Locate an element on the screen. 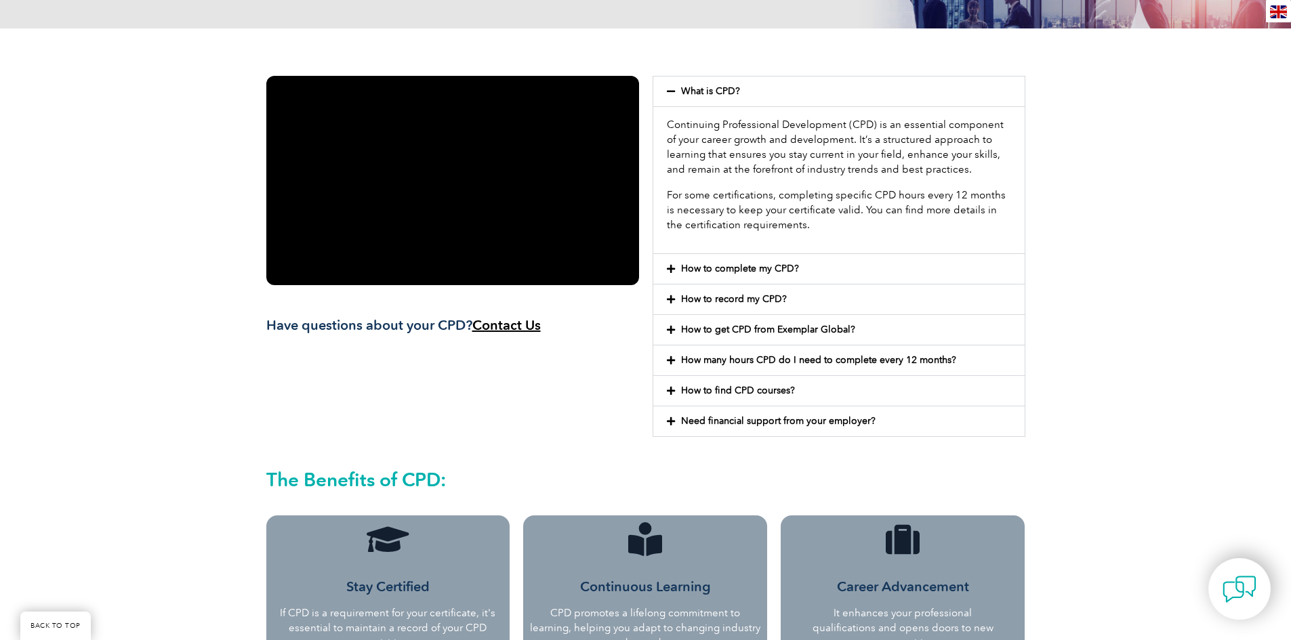  div: How to get CPD from Exemplar Global? is located at coordinates (839, 330).